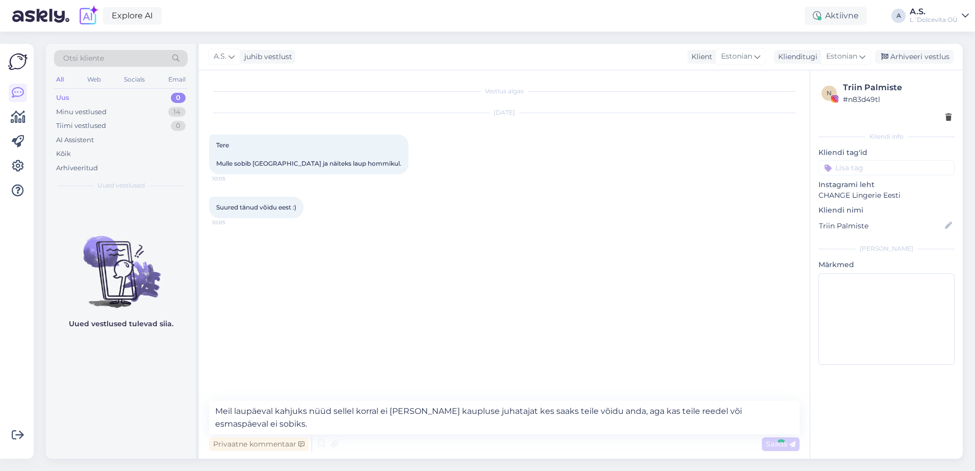  I want to click on img: Askly Logo, so click(18, 62).